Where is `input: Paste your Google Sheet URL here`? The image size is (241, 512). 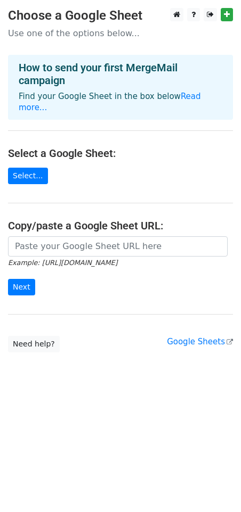
input: Paste your Google Sheet URL here is located at coordinates (118, 247).